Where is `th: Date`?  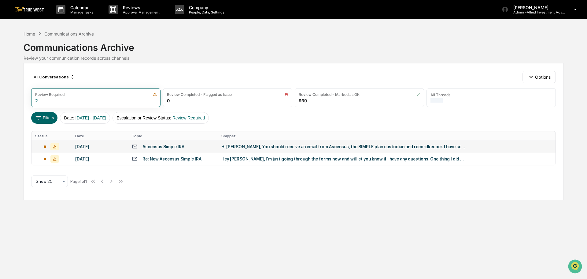 th: Date is located at coordinates (100, 136).